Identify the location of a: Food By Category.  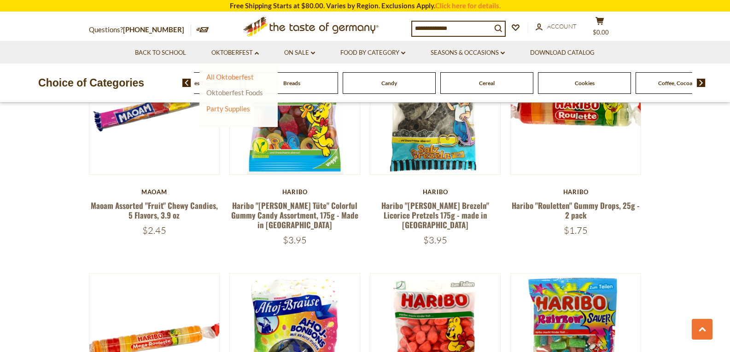
(373, 53).